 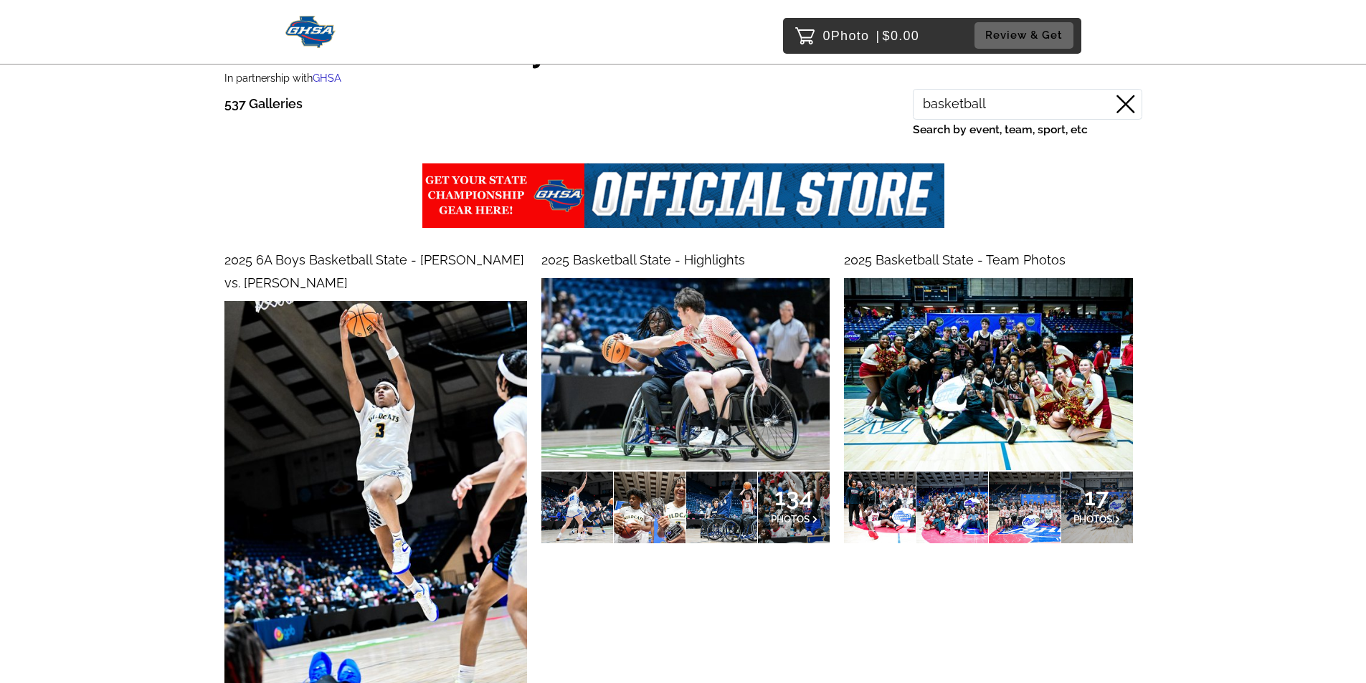 What do you see at coordinates (1026, 35) in the screenshot?
I see `a: Review & Get` at bounding box center [1026, 35].